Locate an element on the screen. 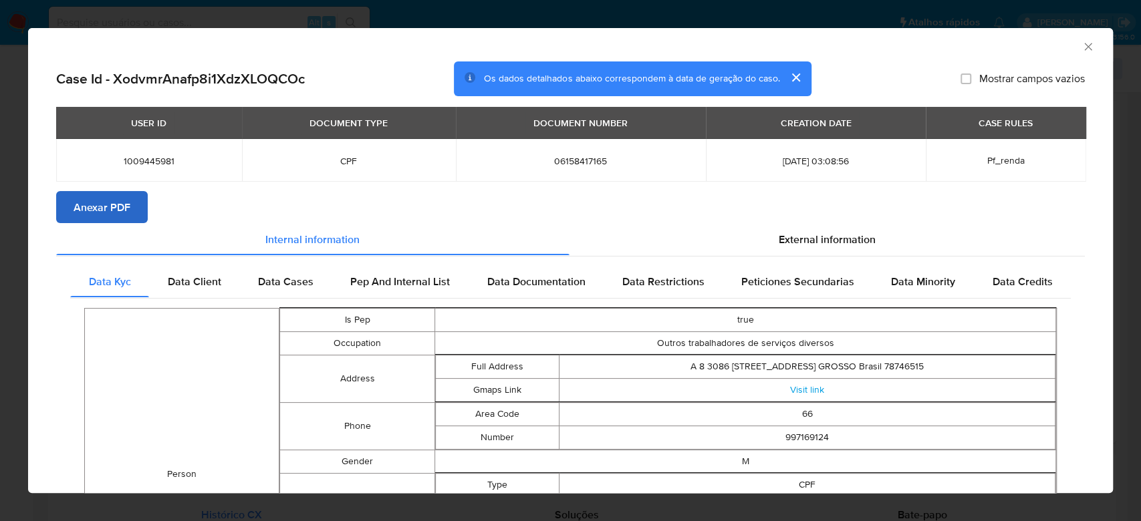 The height and width of the screenshot is (521, 1141). span: Pf_renda is located at coordinates (1006, 160).